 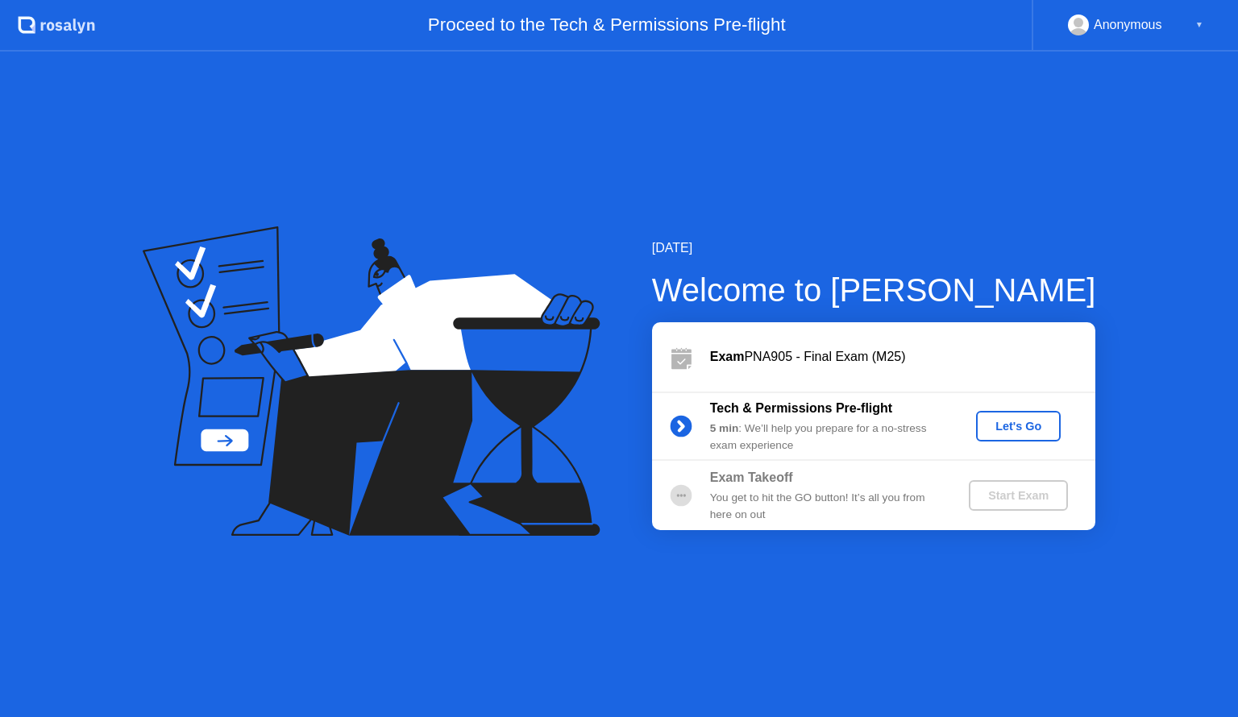 What do you see at coordinates (801, 408) in the screenshot?
I see `b: Tech & Permissions Pre-flight` at bounding box center [801, 408].